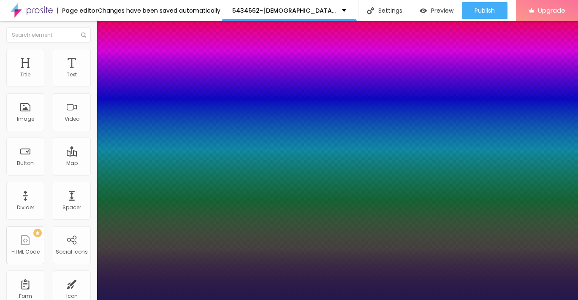 This screenshot has width=578, height=300. I want to click on img: view-1.svg, so click(423, 11).